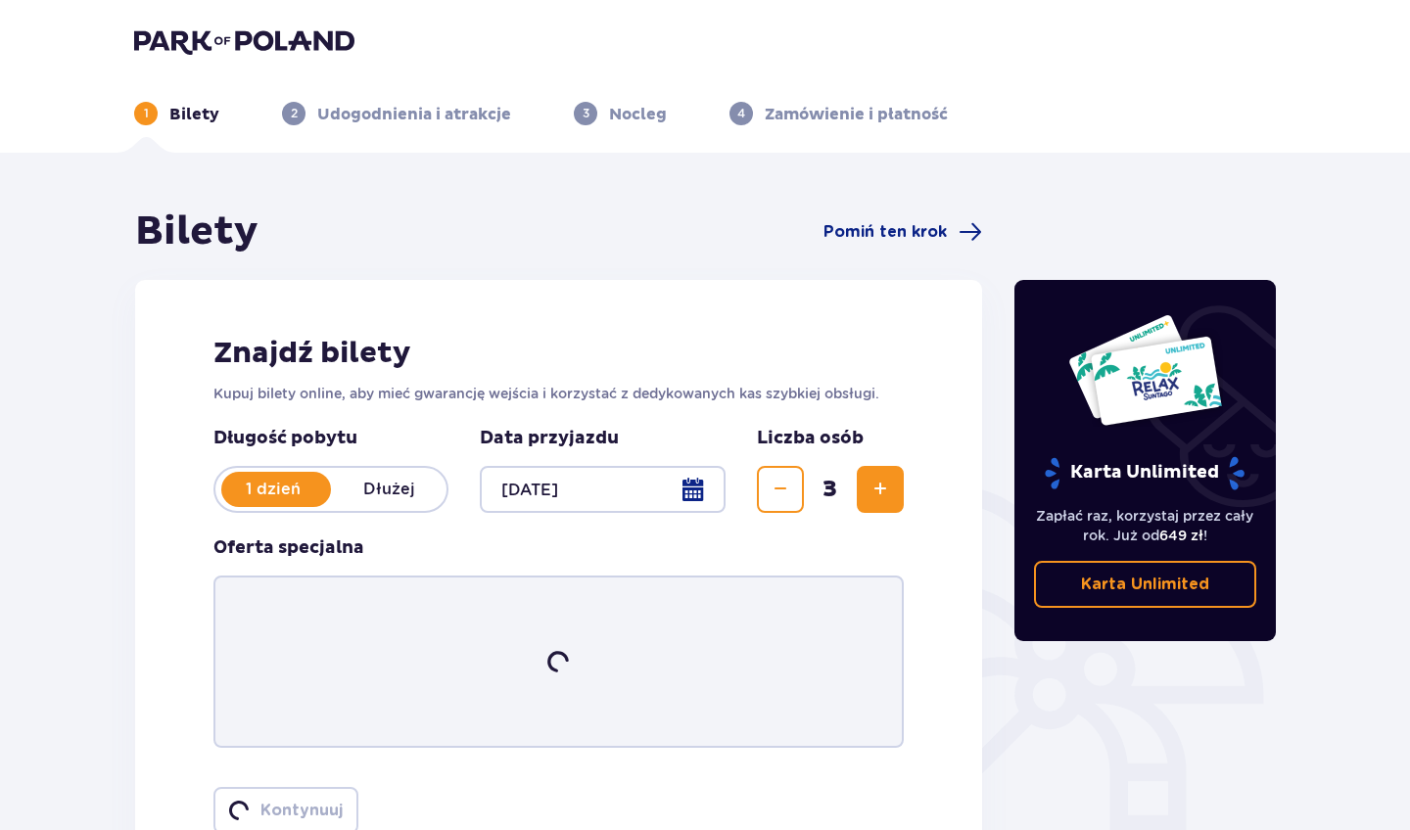  Describe the element at coordinates (397, 114) in the screenshot. I see `div: 2Udogodnienia i atrakcje` at that location.